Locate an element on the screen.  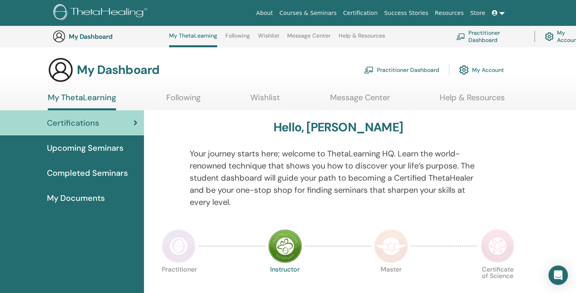
span: Certifications is located at coordinates (73, 123).